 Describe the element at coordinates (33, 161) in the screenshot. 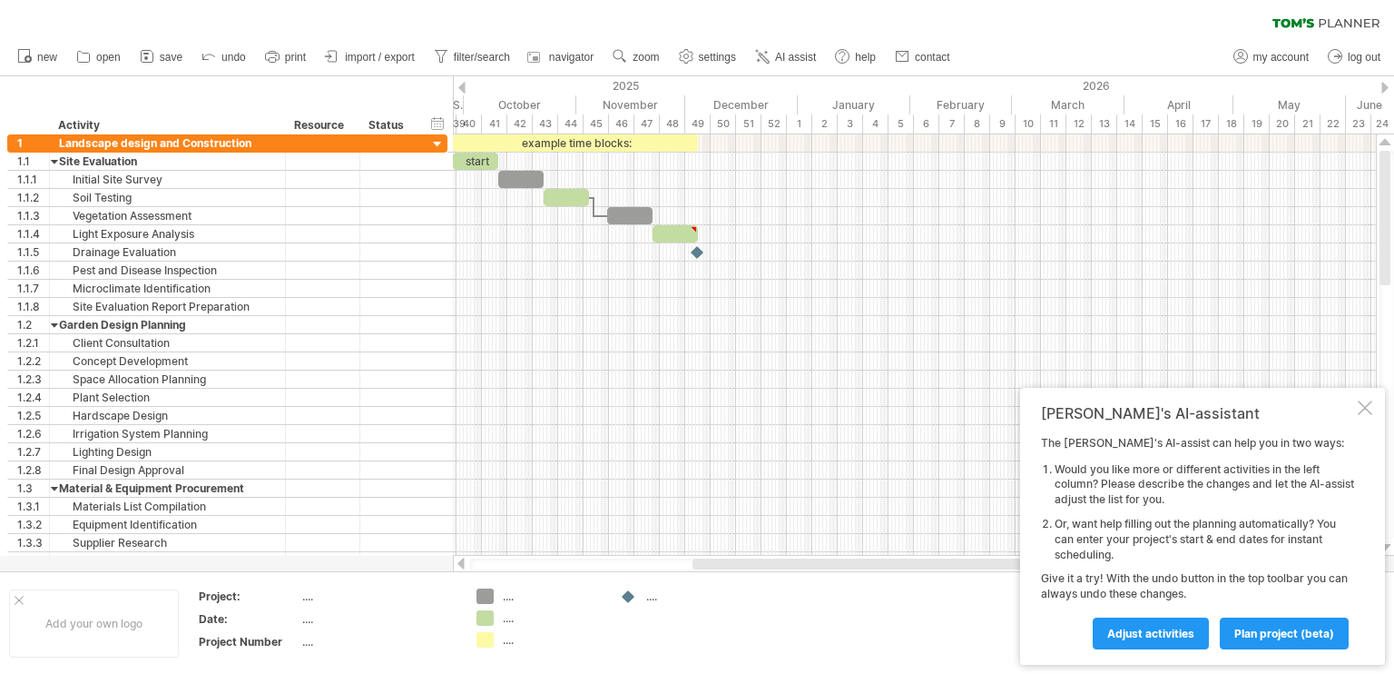

I see `div: 1.1` at that location.